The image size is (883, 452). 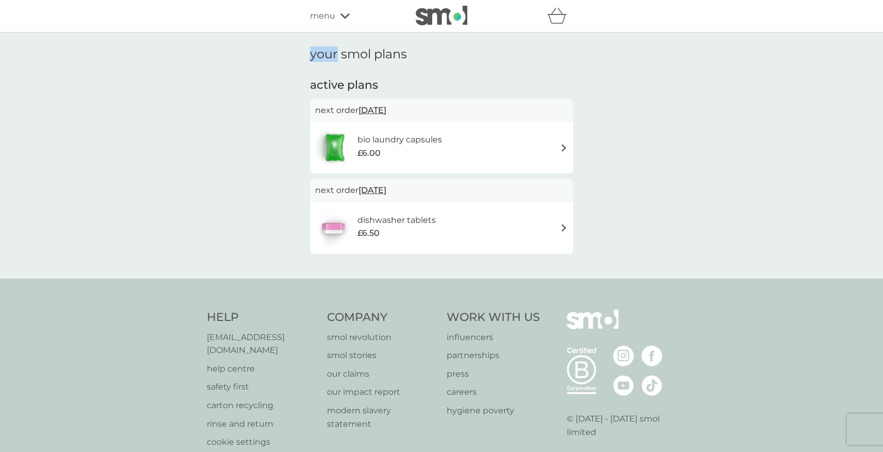 I want to click on a: hygiene poverty, so click(x=493, y=411).